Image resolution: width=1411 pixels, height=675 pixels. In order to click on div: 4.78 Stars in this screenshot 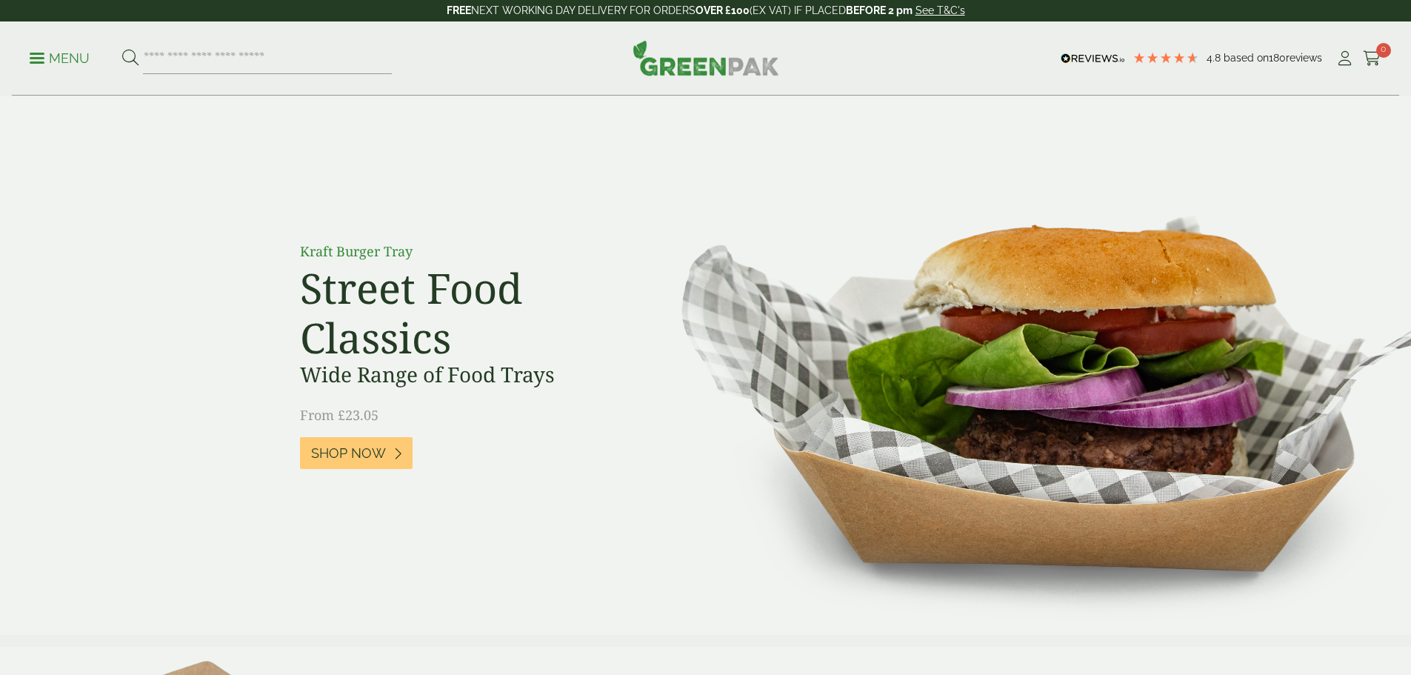, I will do `click(1166, 58)`.